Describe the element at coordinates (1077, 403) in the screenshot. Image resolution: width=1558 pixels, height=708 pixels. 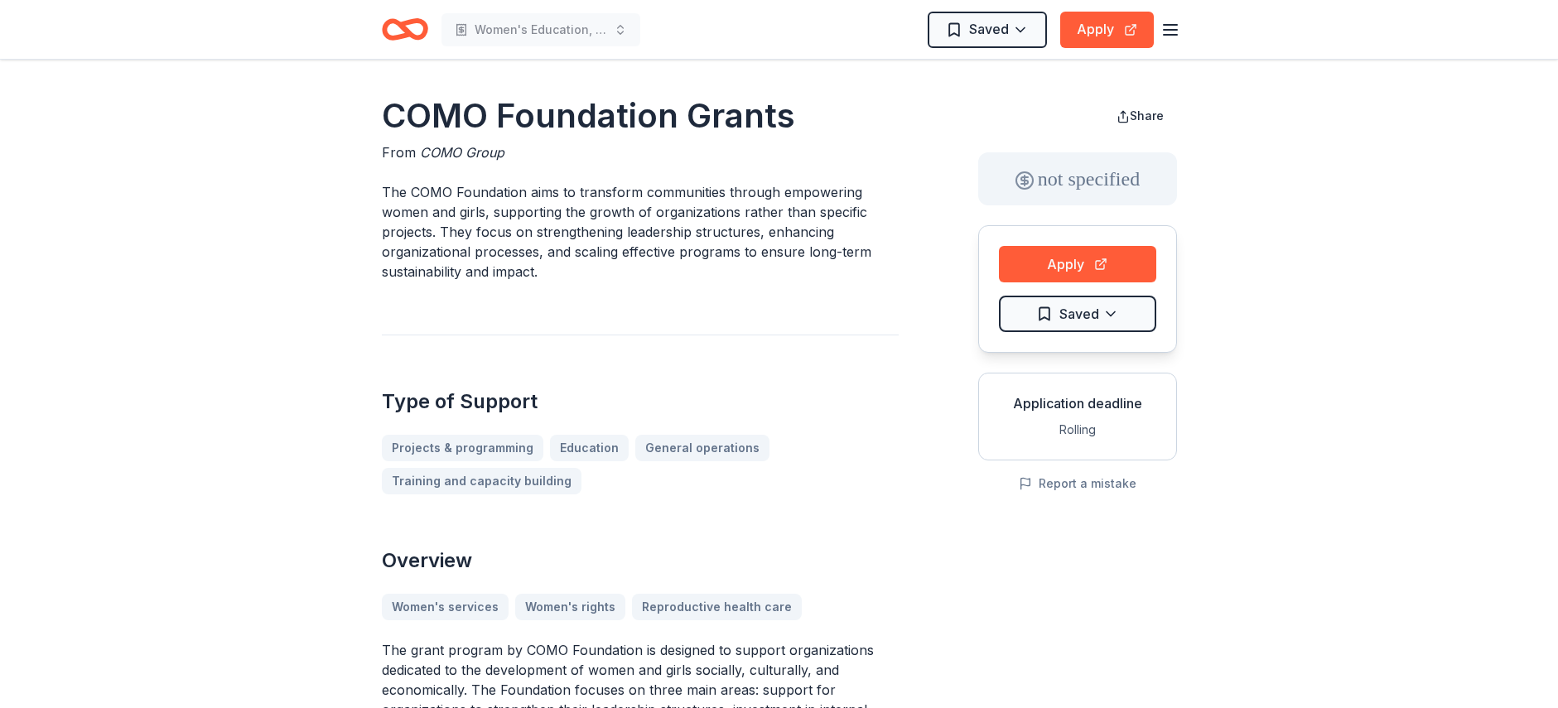
I see `div: Application deadline` at that location.